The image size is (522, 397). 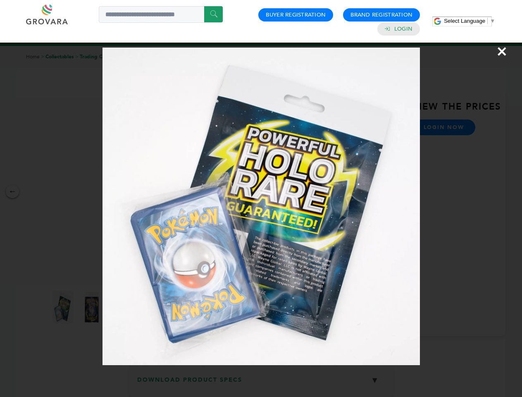 I want to click on a: Login, so click(x=404, y=29).